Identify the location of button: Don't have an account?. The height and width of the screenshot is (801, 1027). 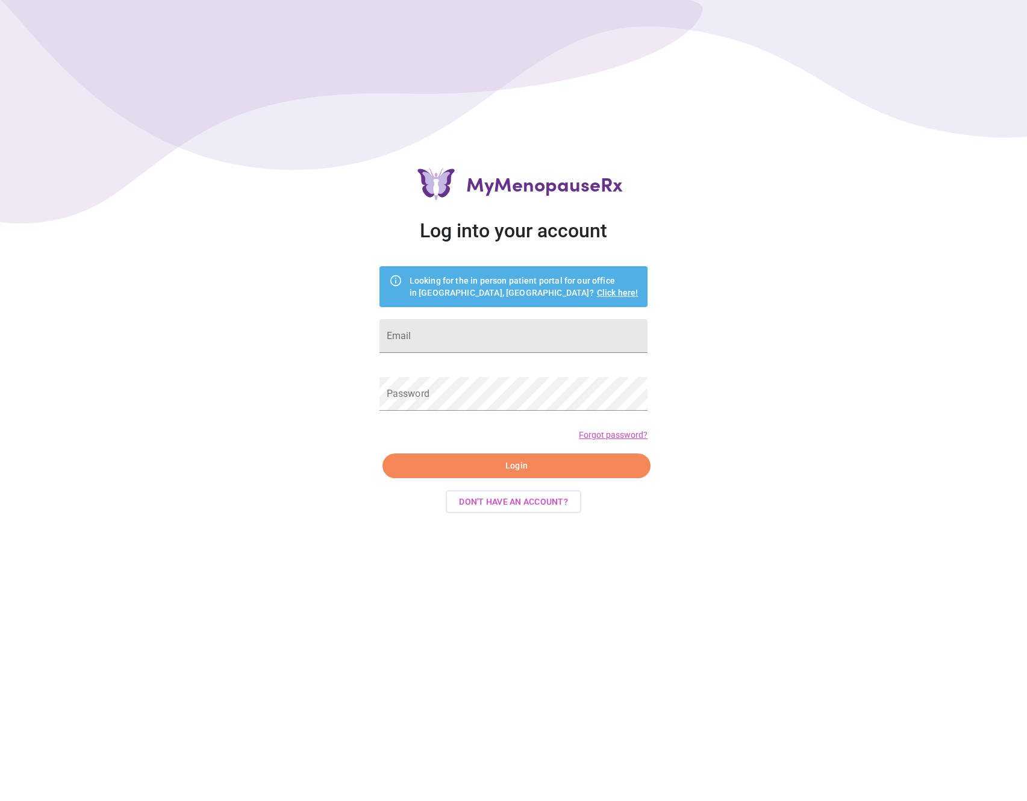
(513, 502).